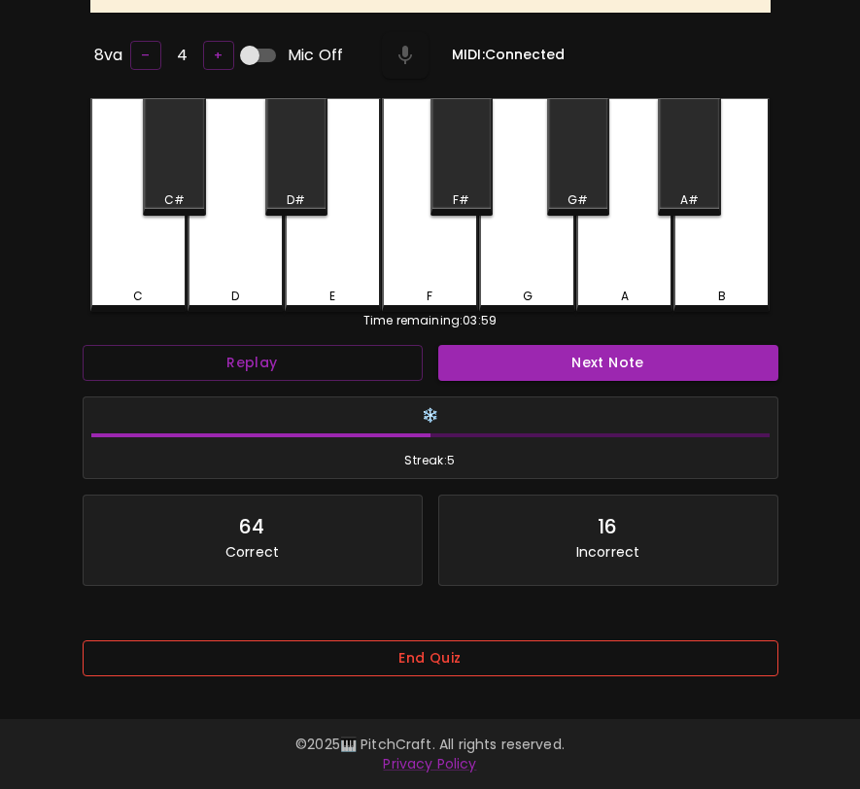 This screenshot has height=789, width=860. Describe the element at coordinates (577, 200) in the screenshot. I see `div: G#` at that location.